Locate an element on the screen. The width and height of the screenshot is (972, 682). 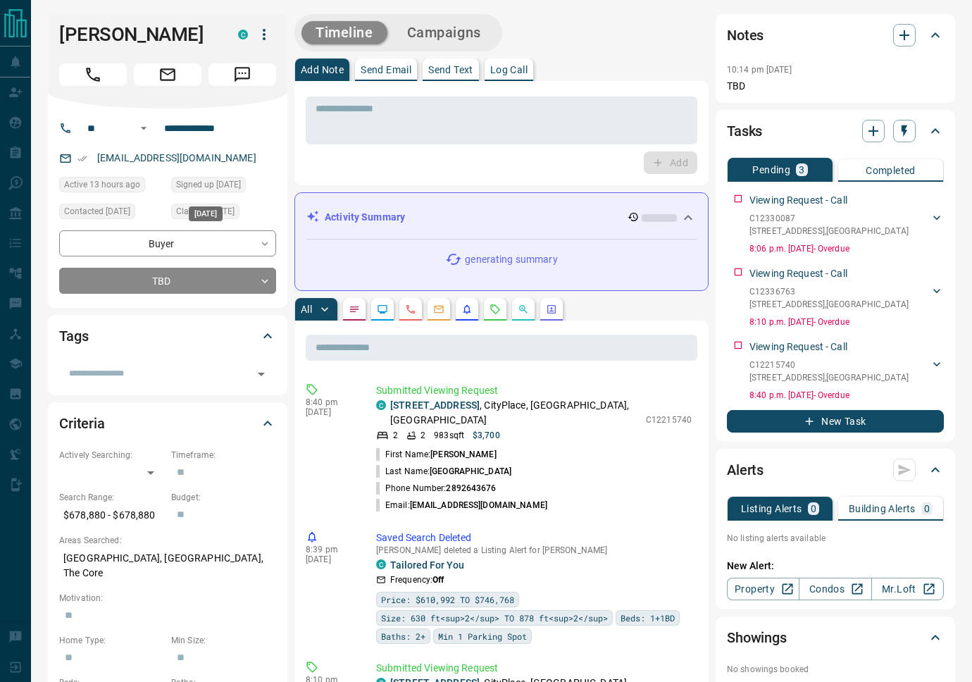
p: Log Call is located at coordinates (509, 70).